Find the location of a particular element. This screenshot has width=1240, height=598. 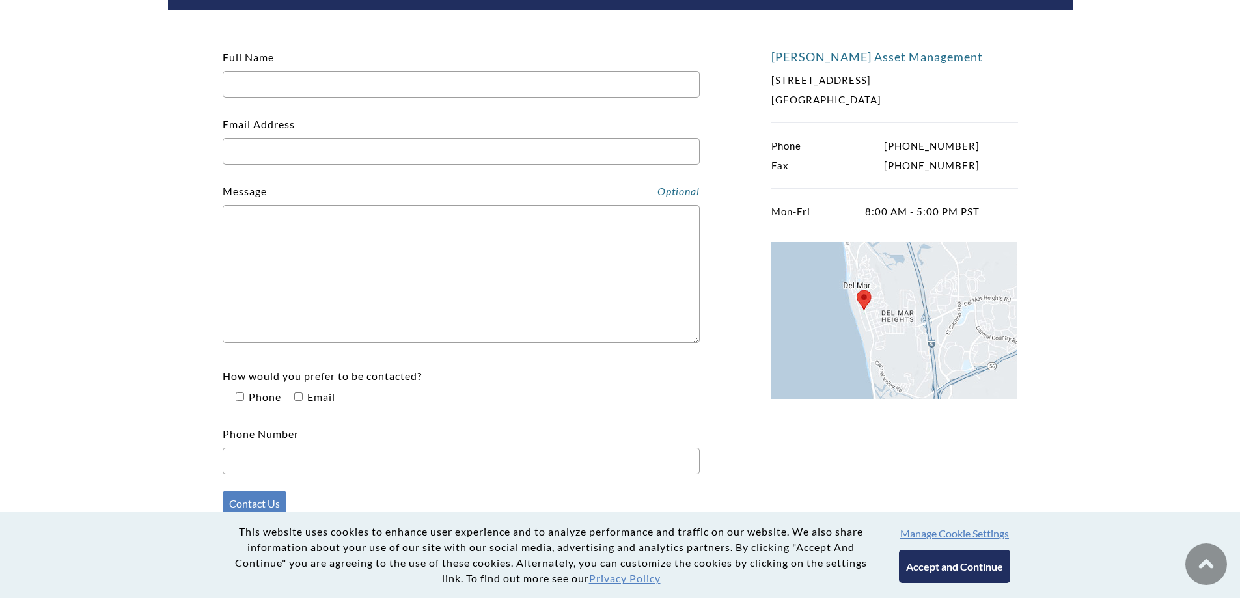

label: Email Address is located at coordinates (461, 137).